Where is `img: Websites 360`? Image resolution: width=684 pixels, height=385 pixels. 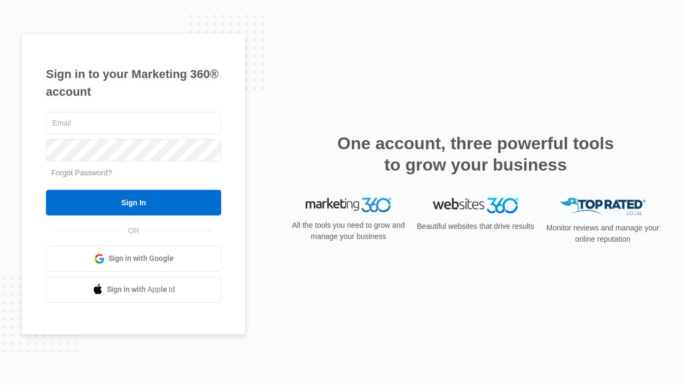 img: Websites 360 is located at coordinates (476, 205).